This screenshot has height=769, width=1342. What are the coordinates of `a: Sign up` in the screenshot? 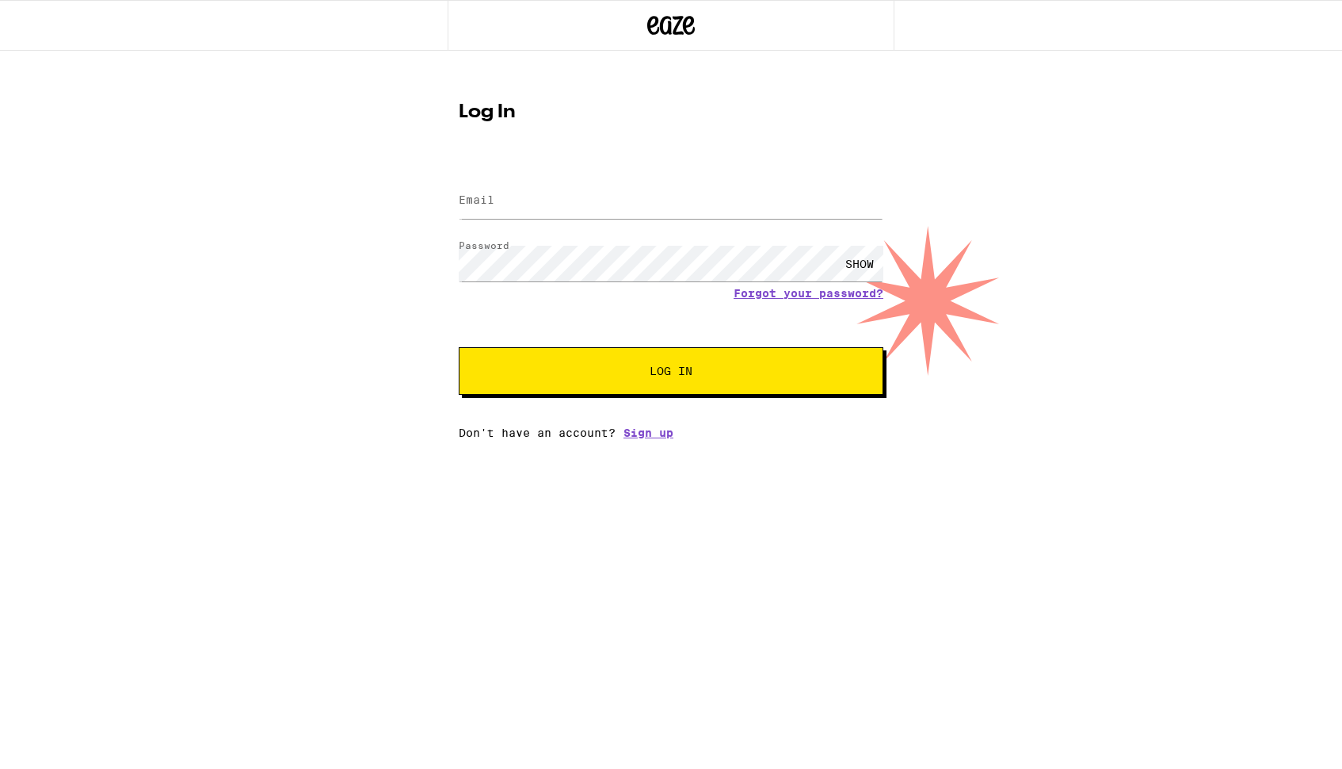 It's located at (648, 433).